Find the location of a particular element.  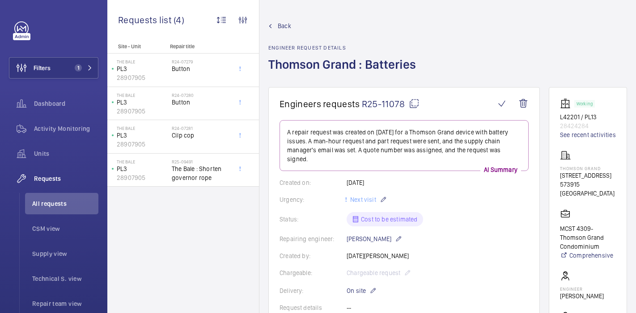

h2: R24-07281 is located at coordinates (201, 128).